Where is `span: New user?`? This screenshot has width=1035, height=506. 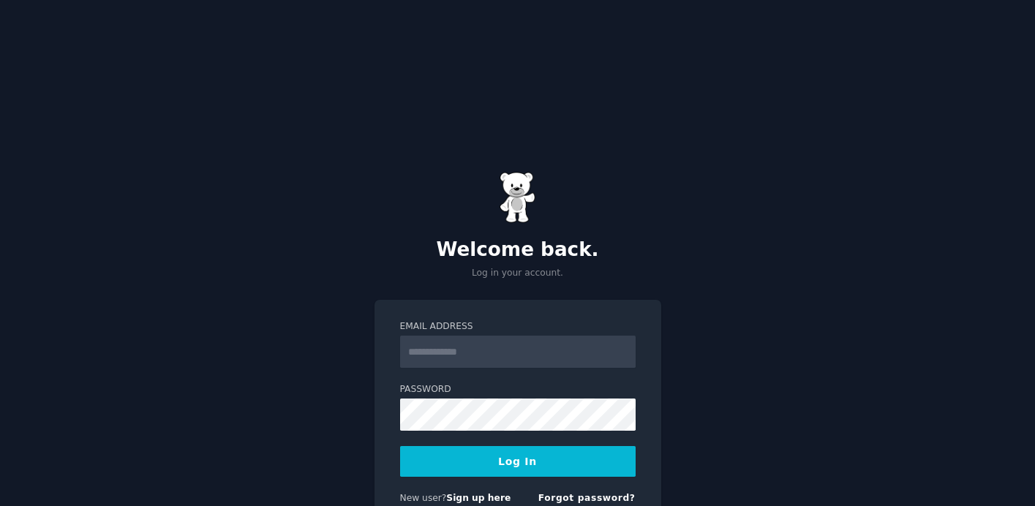
span: New user? is located at coordinates (424, 498).